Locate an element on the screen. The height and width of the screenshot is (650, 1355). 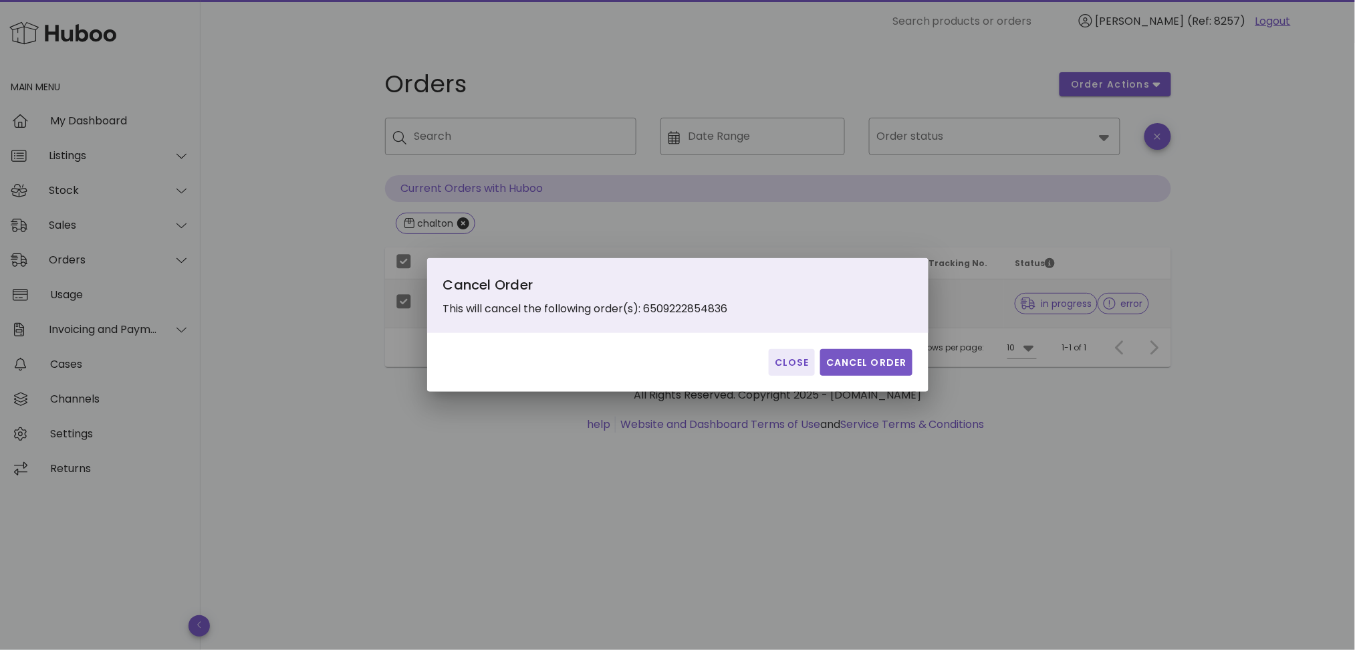
span: Close is located at coordinates (792, 362).